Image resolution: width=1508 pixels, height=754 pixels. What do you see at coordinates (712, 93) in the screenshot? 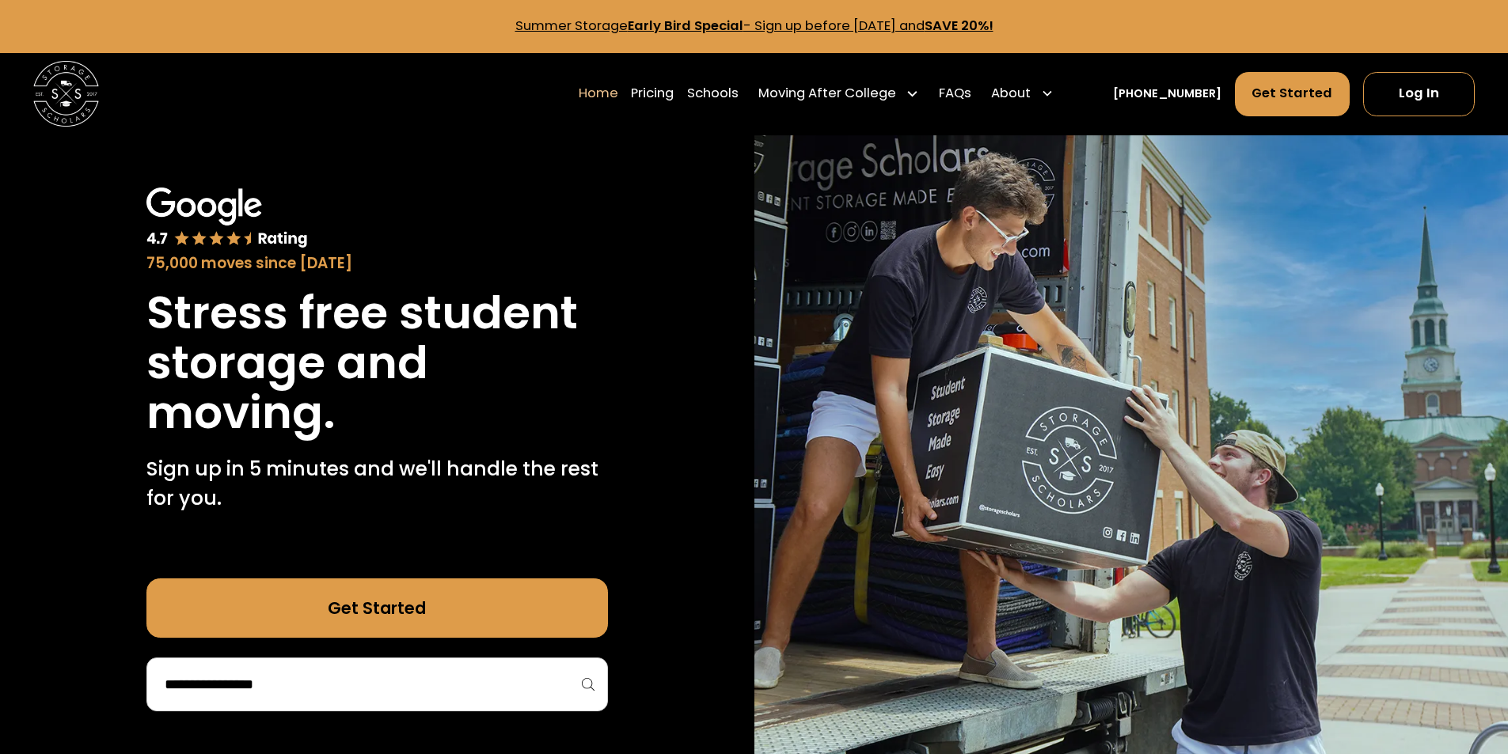
I see `a: Schools` at bounding box center [712, 93].